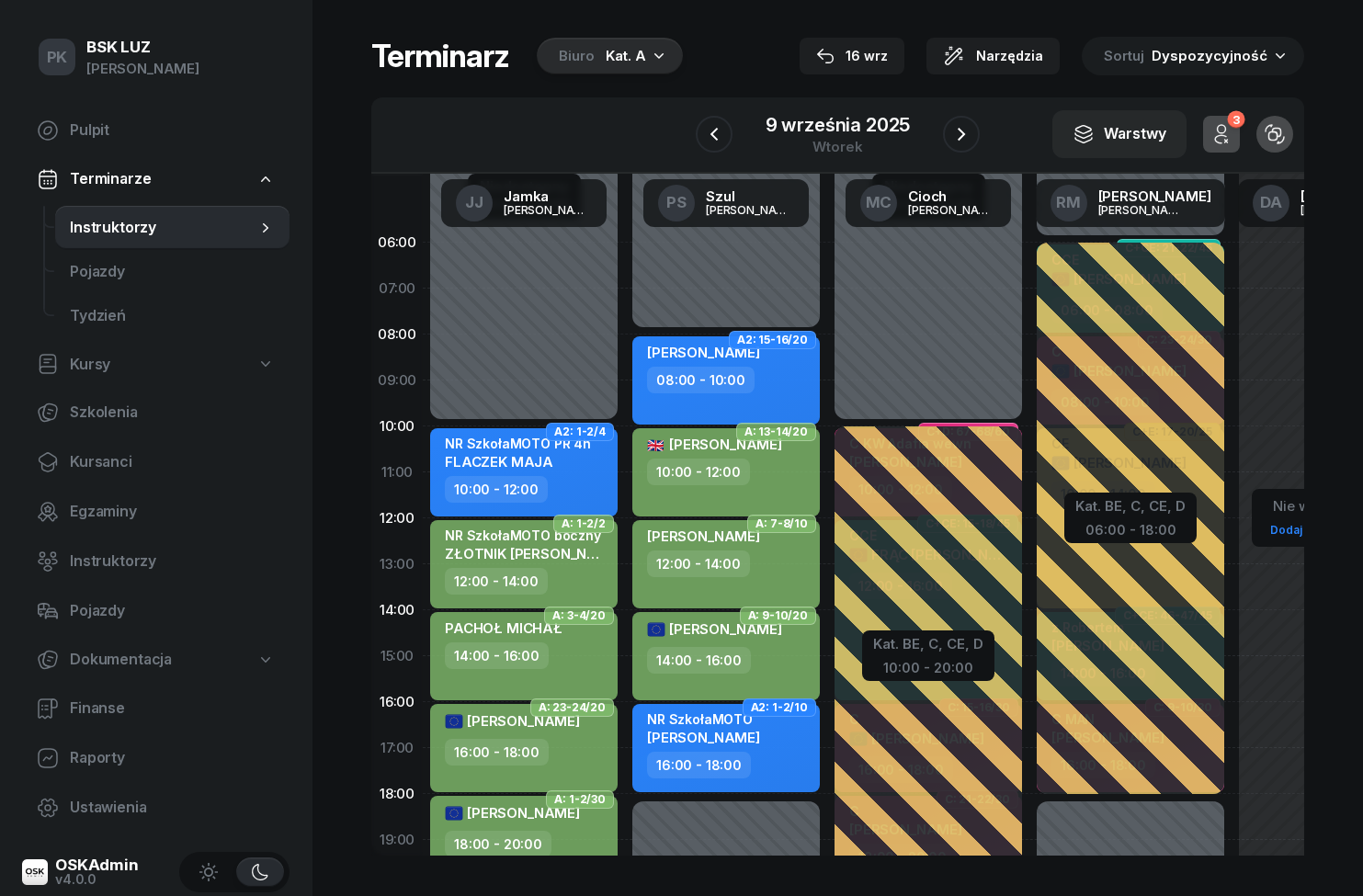 Image resolution: width=1363 pixels, height=896 pixels. Describe the element at coordinates (1210, 55) in the screenshot. I see `span: Dyspozycyjność` at that location.